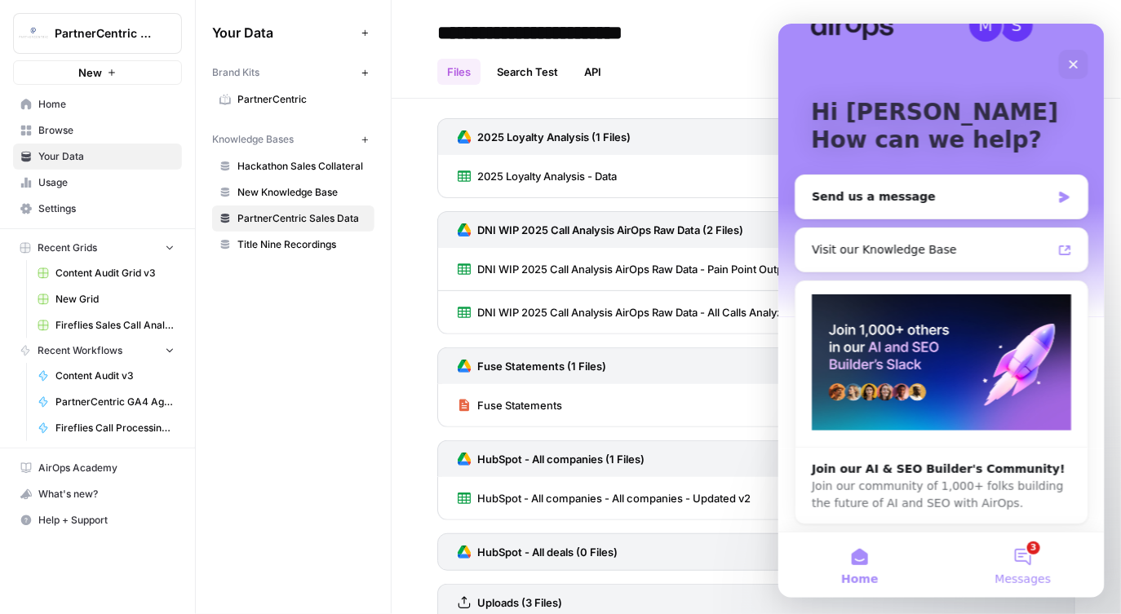  I want to click on div: What's new?, so click(97, 494).